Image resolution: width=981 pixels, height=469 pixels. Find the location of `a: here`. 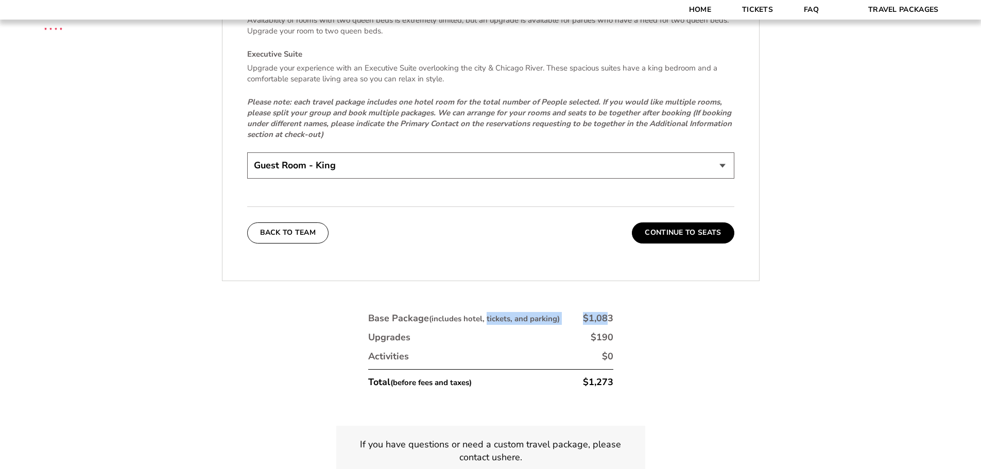

a: here is located at coordinates (511, 457).